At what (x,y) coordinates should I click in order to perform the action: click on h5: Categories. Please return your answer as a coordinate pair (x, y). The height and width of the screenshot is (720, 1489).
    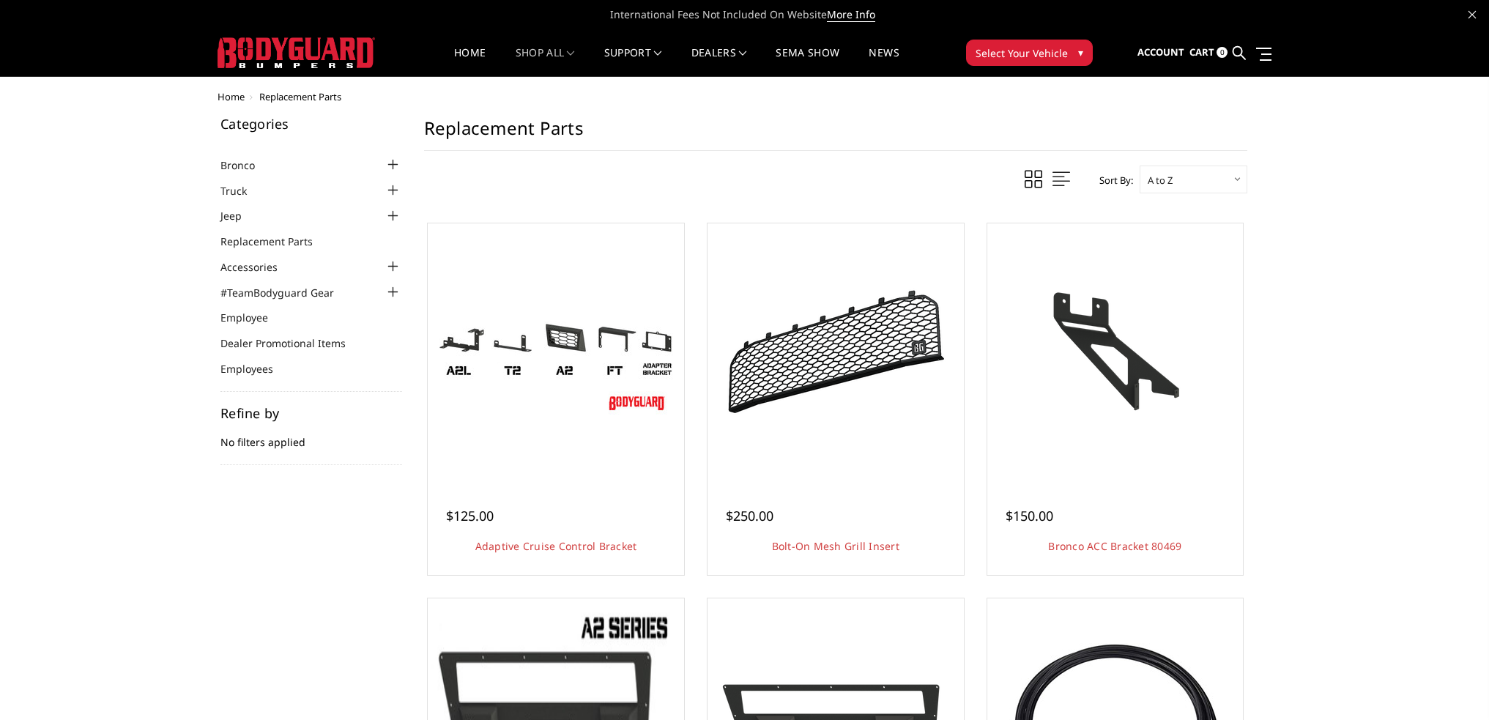
    Looking at the image, I should click on (311, 124).